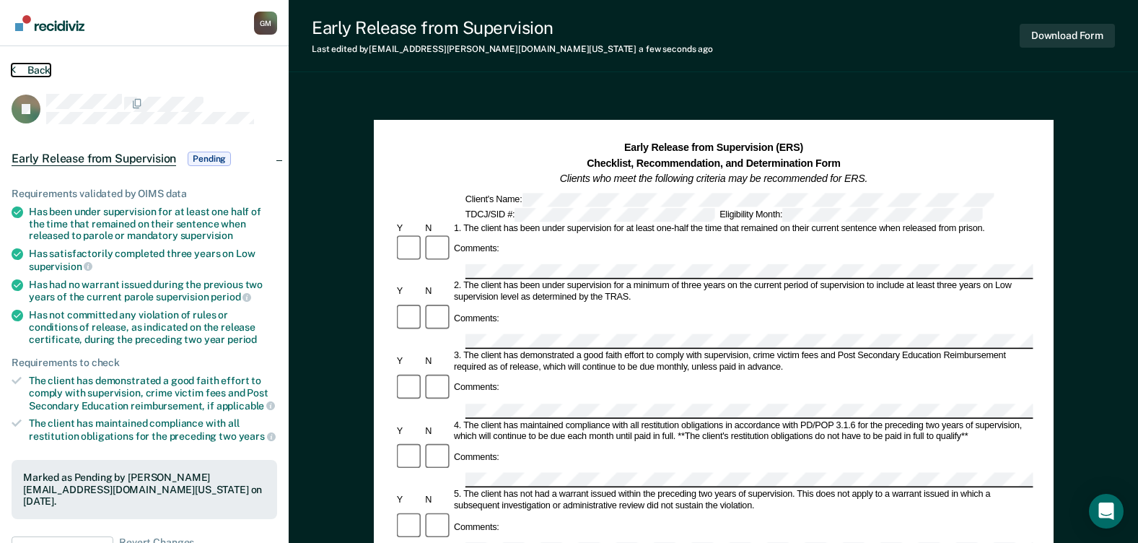 This screenshot has height=543, width=1138. I want to click on strong: Early Release from Supervision (ERS), so click(714, 147).